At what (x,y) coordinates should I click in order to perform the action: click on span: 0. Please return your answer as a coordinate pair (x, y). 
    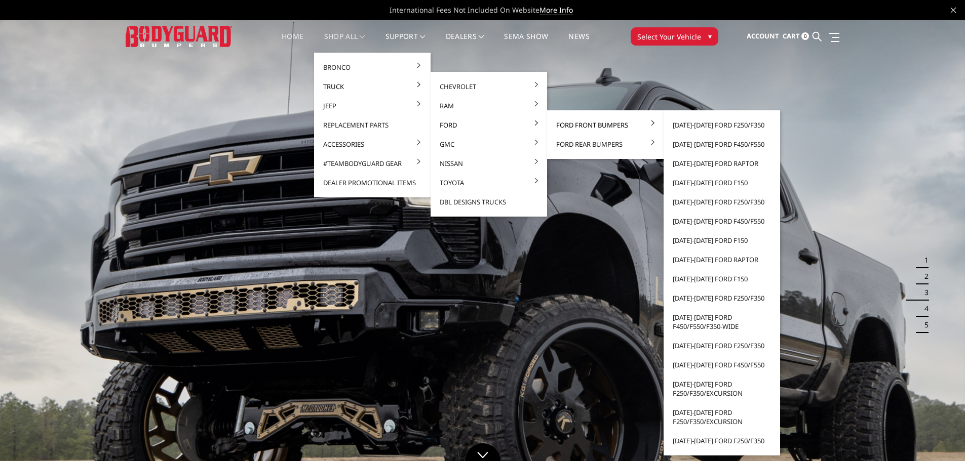
    Looking at the image, I should click on (805, 36).